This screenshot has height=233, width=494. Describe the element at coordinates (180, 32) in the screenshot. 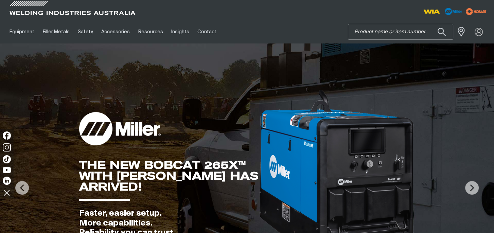

I see `a: Insights` at that location.